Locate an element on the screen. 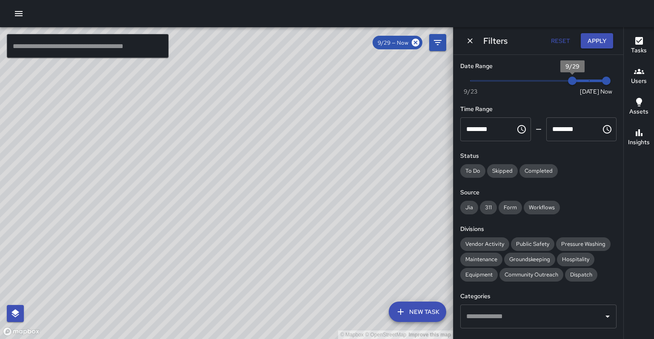  h6: Source is located at coordinates (538, 193).